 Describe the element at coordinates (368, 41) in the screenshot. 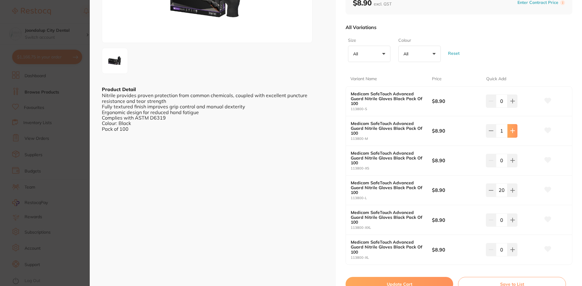

I see `label: Size` at that location.